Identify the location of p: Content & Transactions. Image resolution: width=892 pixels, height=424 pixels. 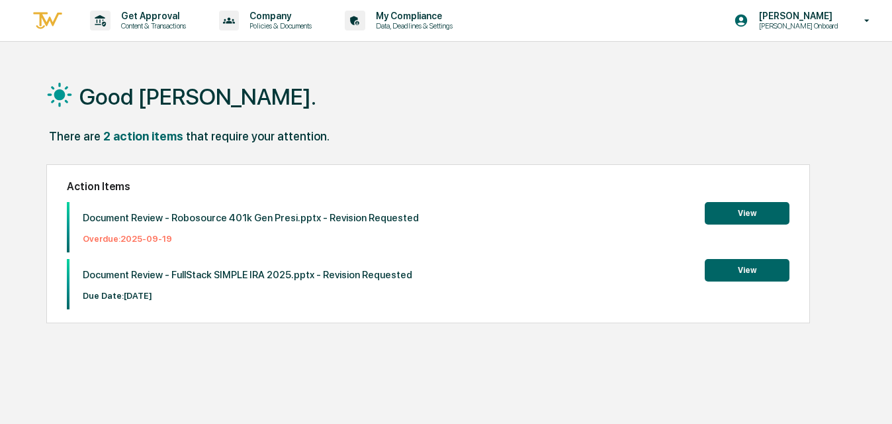
(152, 26).